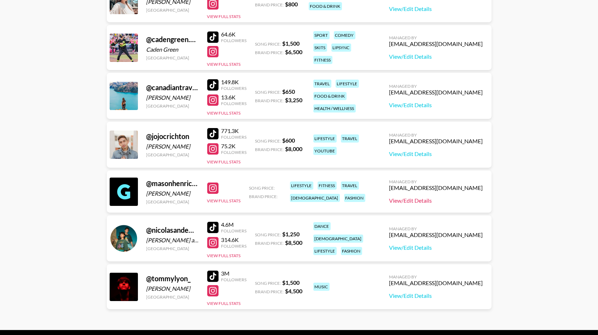 Image resolution: width=598 pixels, height=335 pixels. What do you see at coordinates (234, 82) in the screenshot?
I see `div: 149.8K` at bounding box center [234, 82].